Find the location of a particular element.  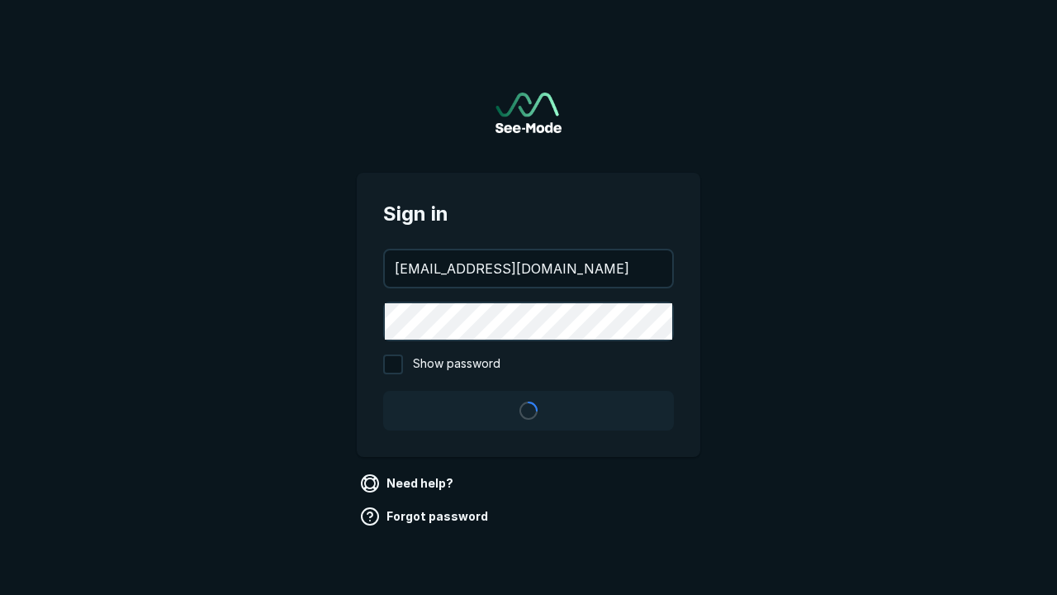

a: Need help? is located at coordinates (408, 483).